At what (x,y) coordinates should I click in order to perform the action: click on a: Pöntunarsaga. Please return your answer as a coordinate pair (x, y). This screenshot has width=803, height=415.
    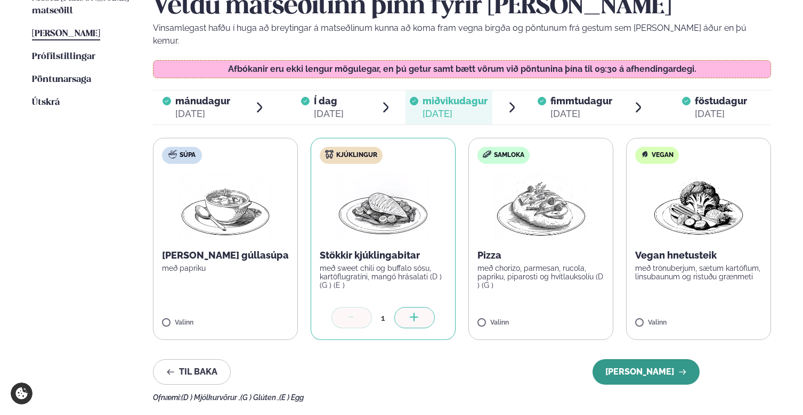
    Looking at the image, I should click on (61, 80).